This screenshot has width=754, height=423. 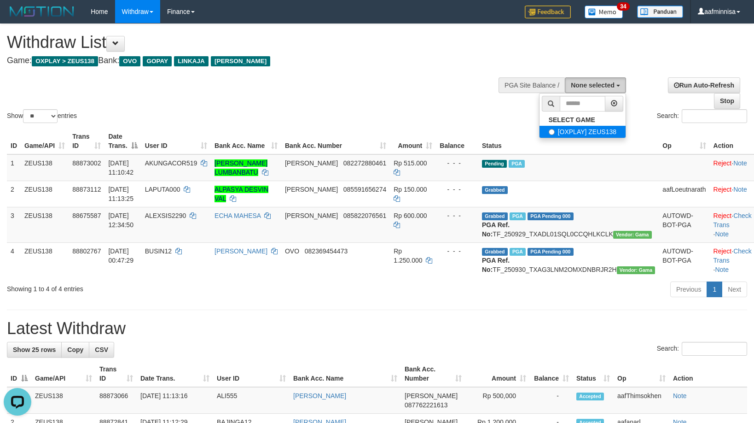 I want to click on label: Search:, so click(x=702, y=349).